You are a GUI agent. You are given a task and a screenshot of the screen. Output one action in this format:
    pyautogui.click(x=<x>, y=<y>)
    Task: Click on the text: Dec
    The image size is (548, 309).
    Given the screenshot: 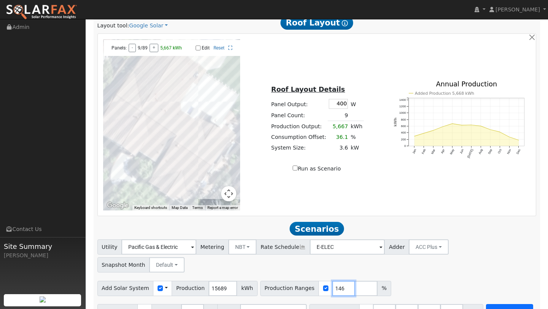 What is the action you would take?
    pyautogui.click(x=518, y=151)
    